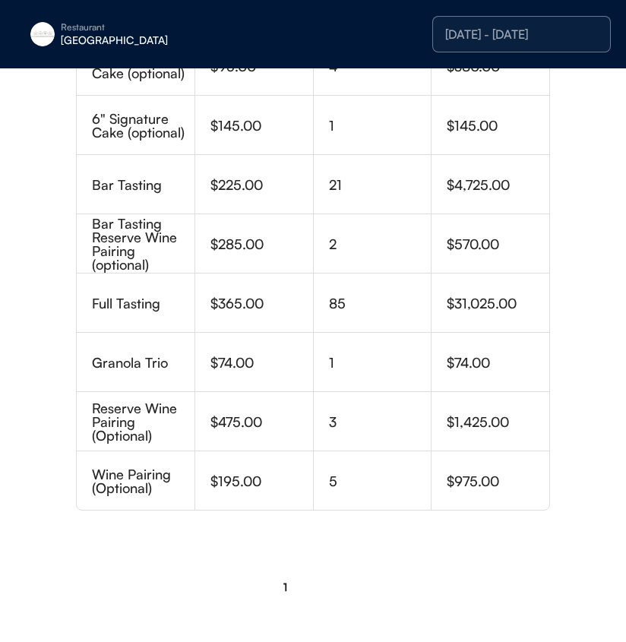 The height and width of the screenshot is (642, 626). I want to click on div: Reserve Wine Pairing (Optional), so click(143, 422).